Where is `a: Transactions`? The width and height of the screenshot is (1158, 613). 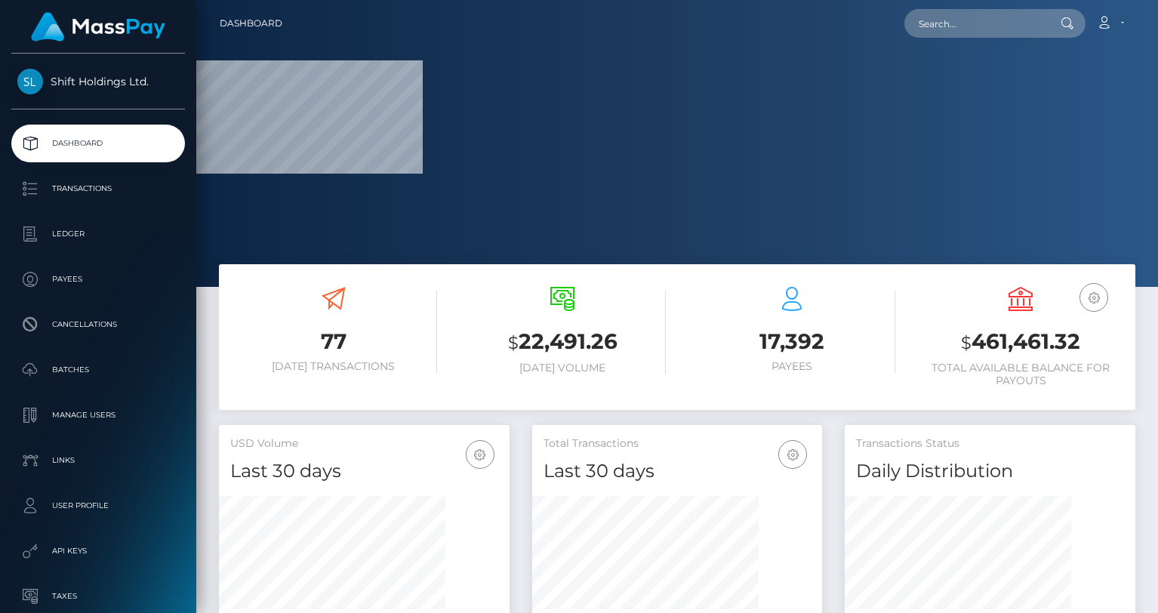 a: Transactions is located at coordinates (98, 189).